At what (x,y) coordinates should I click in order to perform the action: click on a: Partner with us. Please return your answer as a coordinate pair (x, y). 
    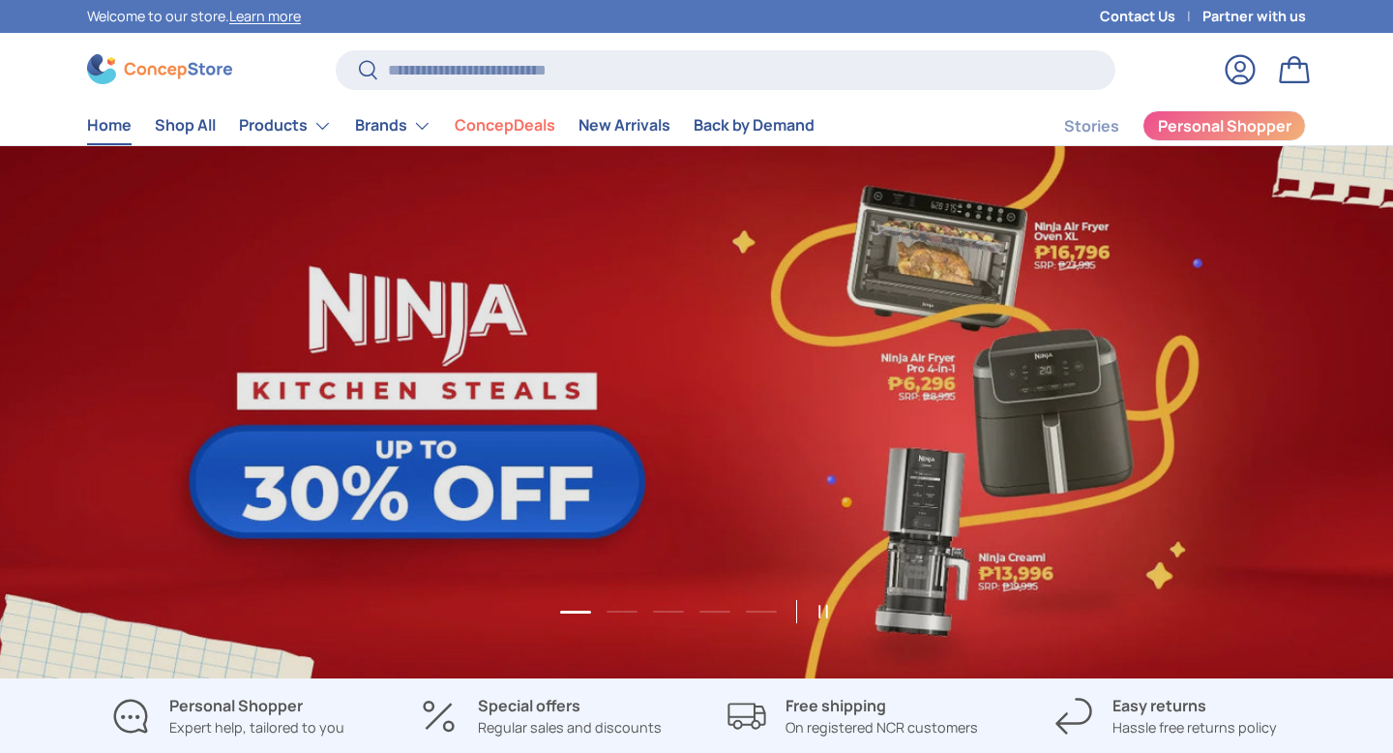
    Looking at the image, I should click on (1254, 16).